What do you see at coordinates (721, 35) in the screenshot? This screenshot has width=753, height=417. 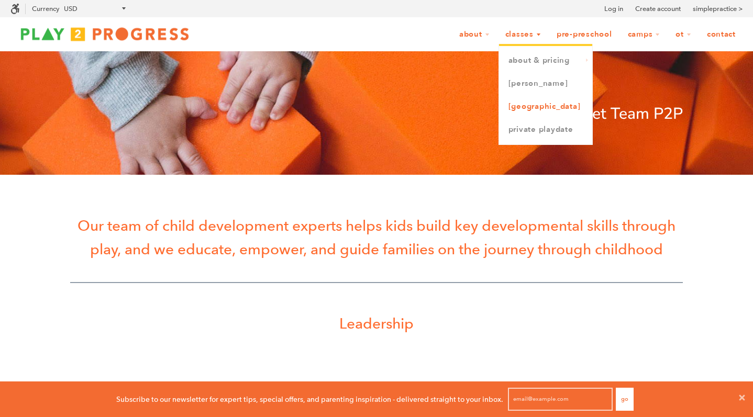 I see `a: Contact` at bounding box center [721, 35].